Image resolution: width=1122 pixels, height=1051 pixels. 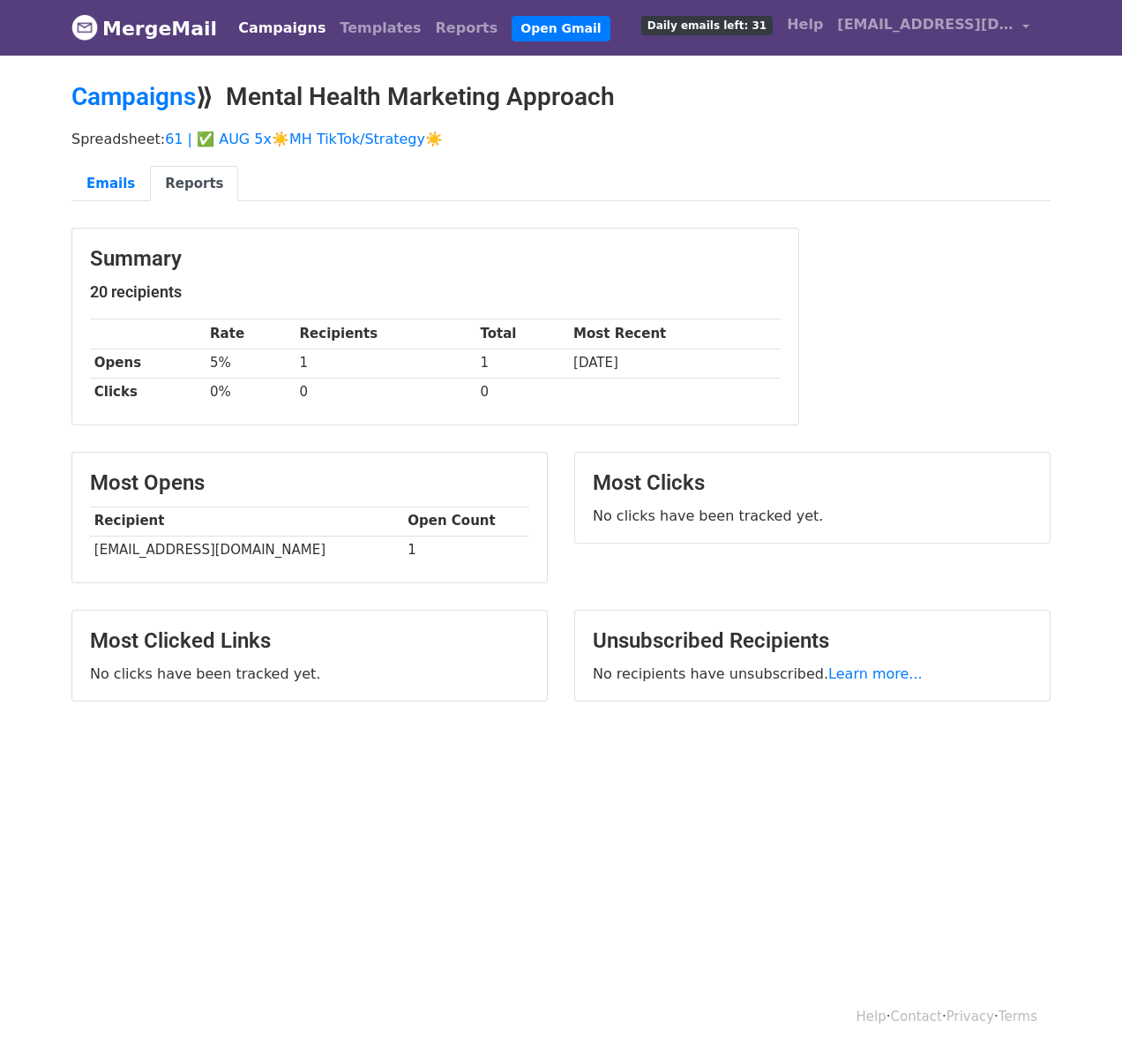 I want to click on img: MergeMail logo, so click(x=85, y=27).